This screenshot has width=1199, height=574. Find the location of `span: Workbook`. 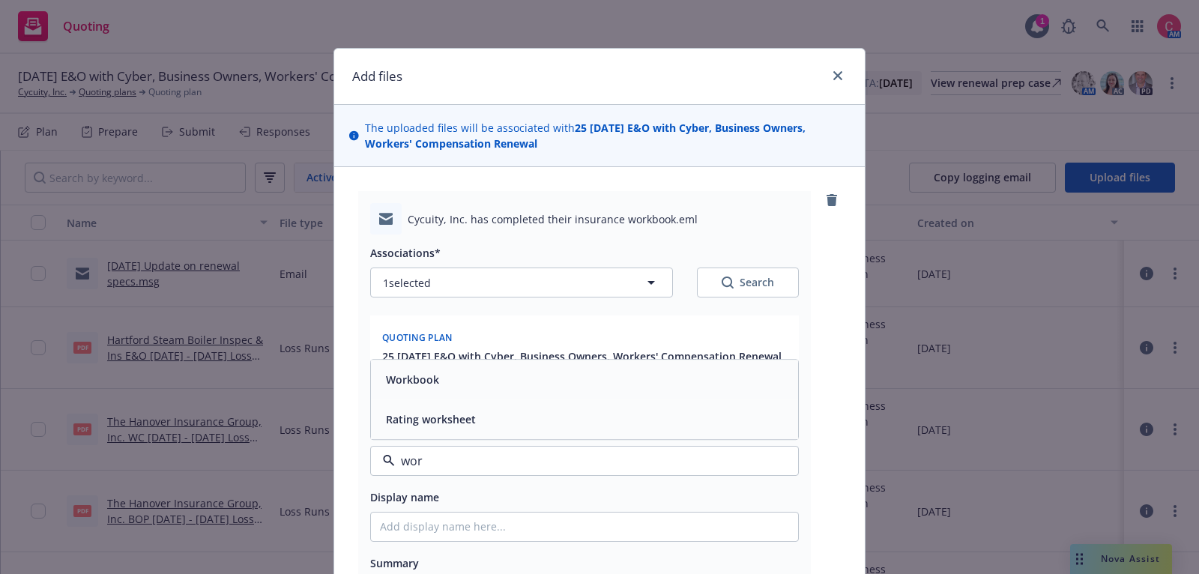

span: Workbook is located at coordinates (412, 379).